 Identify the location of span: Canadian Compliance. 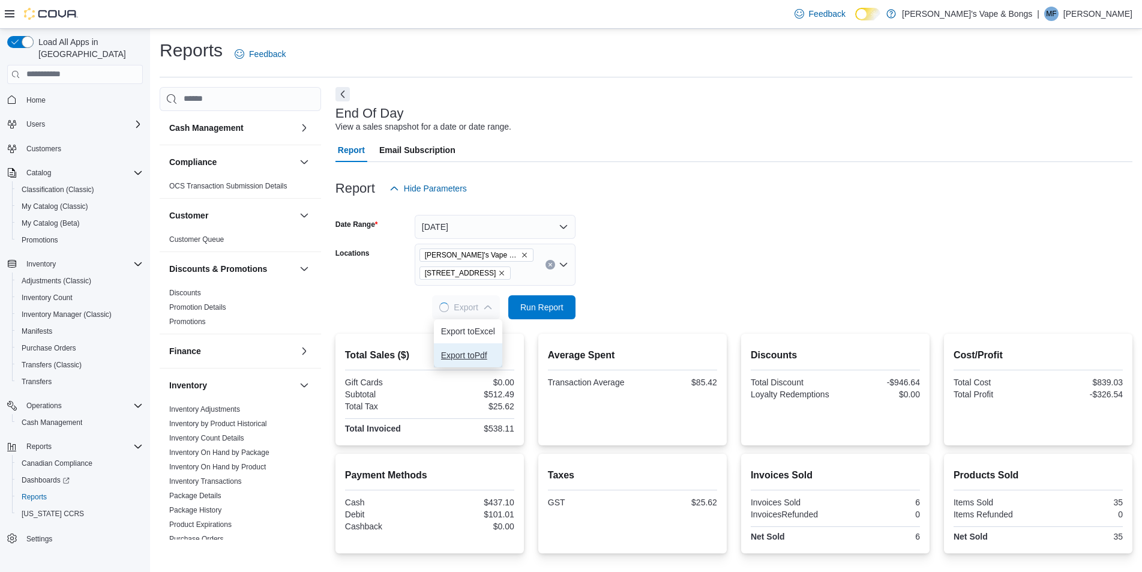
(80, 463).